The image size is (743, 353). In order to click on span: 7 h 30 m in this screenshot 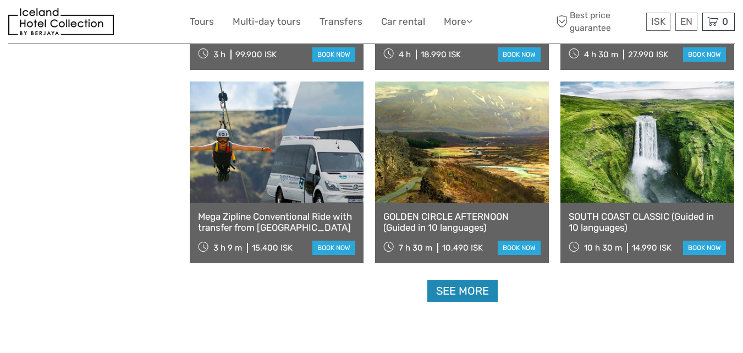, I will do `click(415, 248)`.